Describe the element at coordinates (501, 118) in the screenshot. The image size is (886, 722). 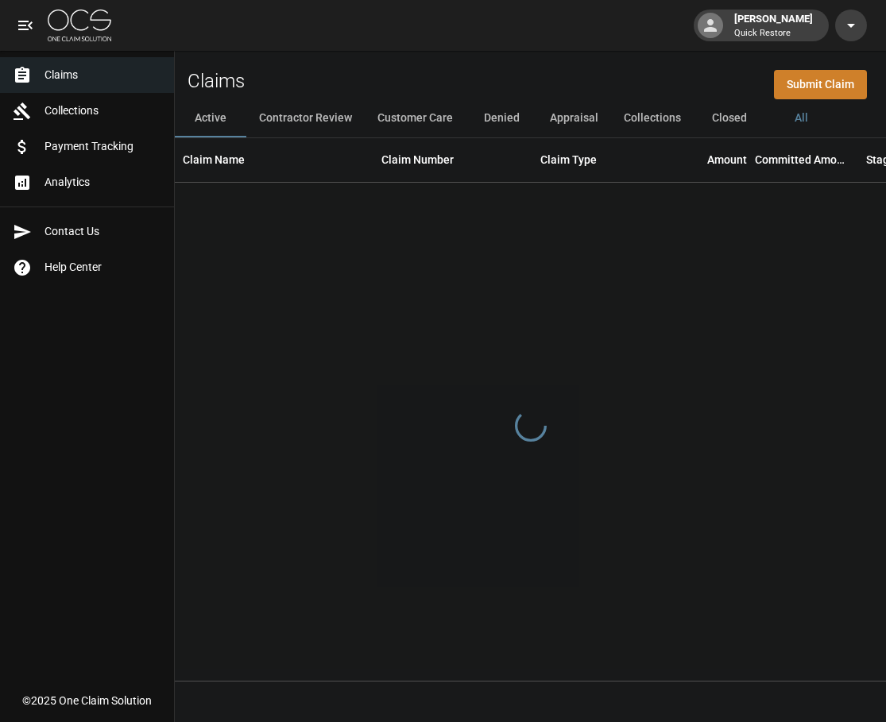
I see `button: Denied` at that location.